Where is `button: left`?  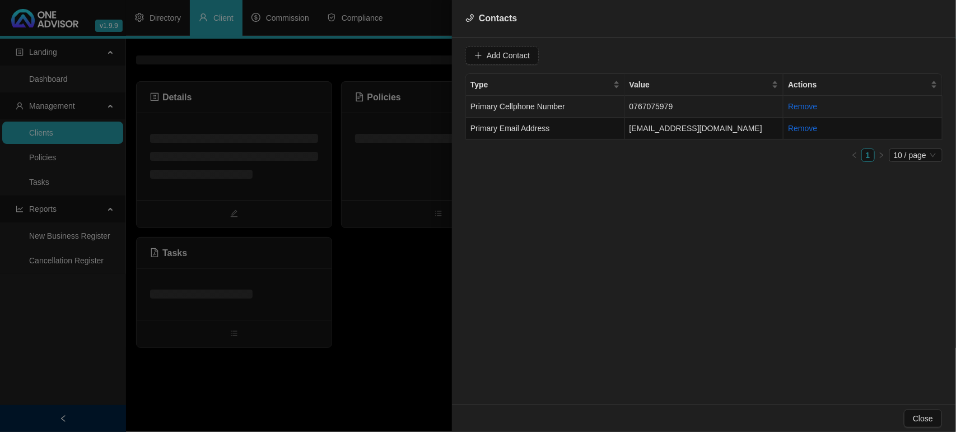 button: left is located at coordinates (855, 155).